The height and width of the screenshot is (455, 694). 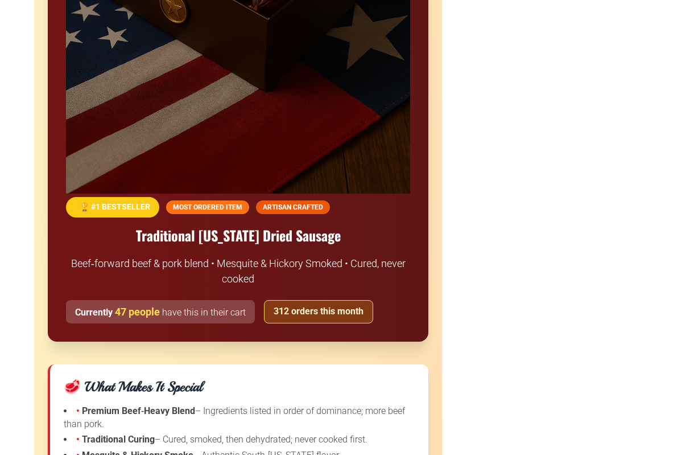 What do you see at coordinates (204, 312) in the screenshot?
I see `span: have this in their cart` at bounding box center [204, 312].